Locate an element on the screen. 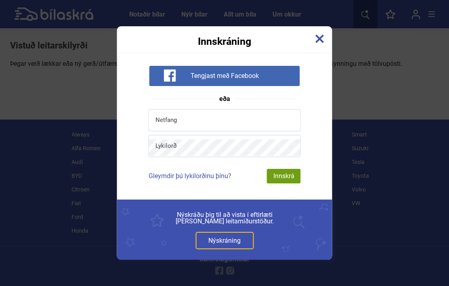  a: Nýskráning is located at coordinates (224, 240).